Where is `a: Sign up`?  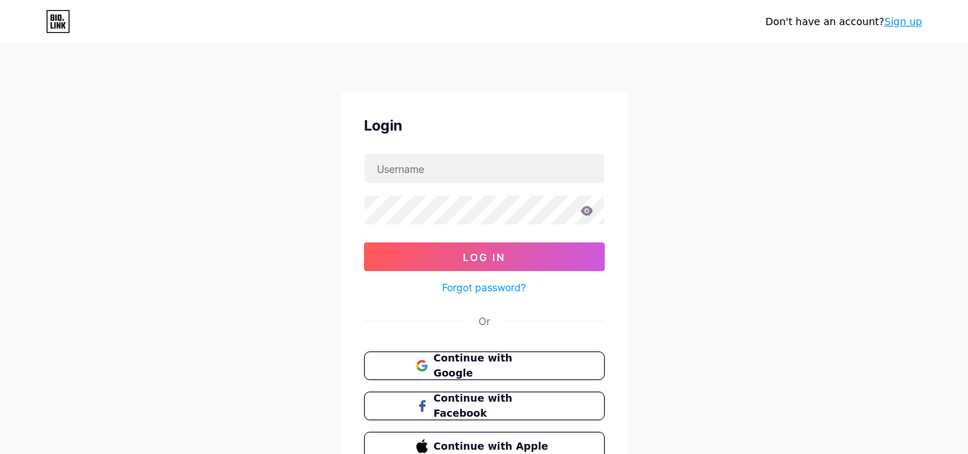 a: Sign up is located at coordinates (903, 22).